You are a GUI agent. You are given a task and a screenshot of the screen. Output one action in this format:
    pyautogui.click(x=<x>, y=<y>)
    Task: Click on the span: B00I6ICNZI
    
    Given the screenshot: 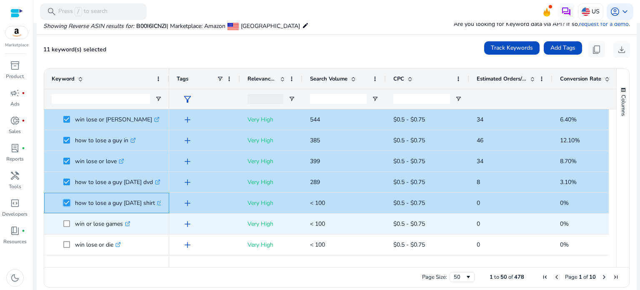 What is the action you would take?
    pyautogui.click(x=151, y=26)
    